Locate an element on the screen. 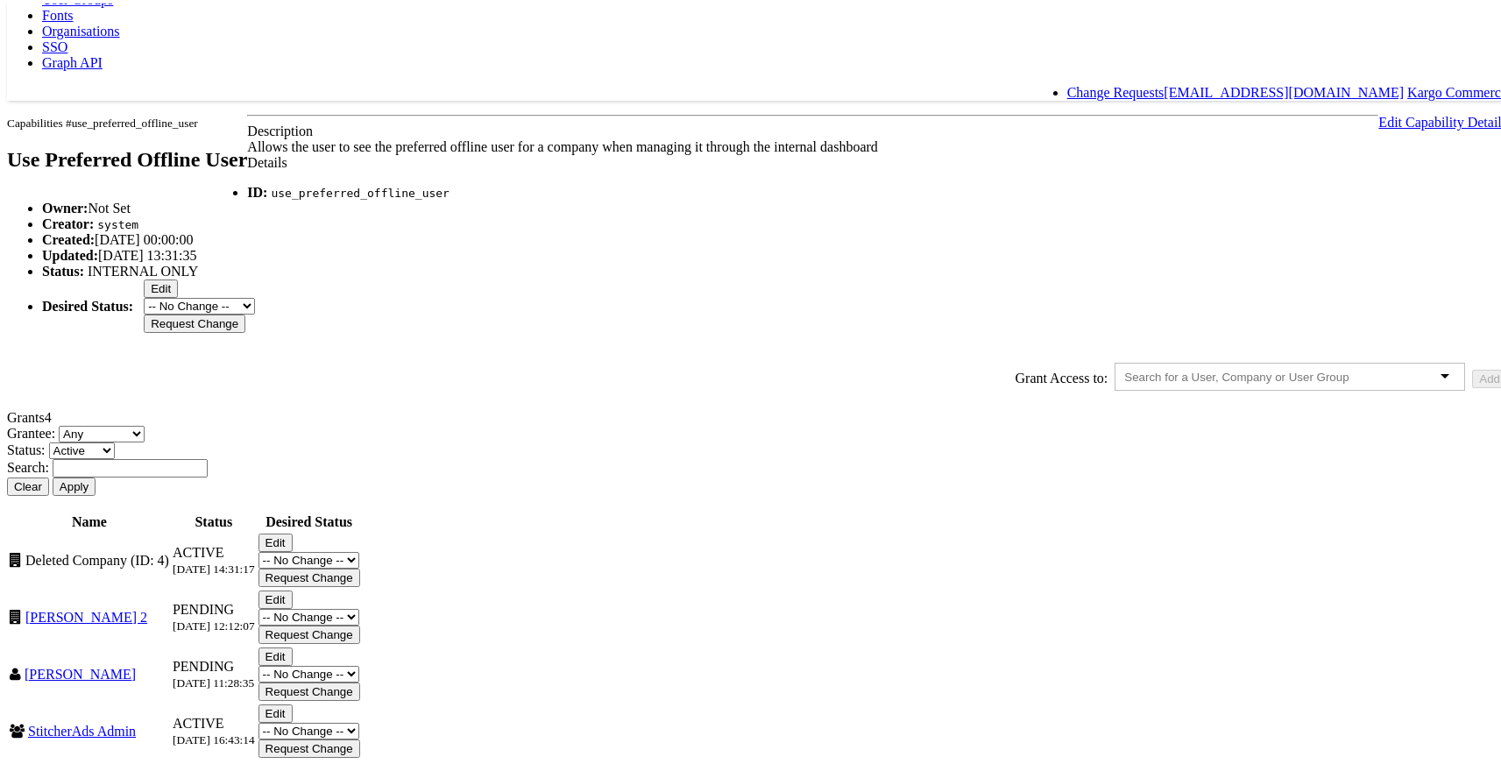 Image resolution: width=1501 pixels, height=764 pixels. label: Grant Access to: is located at coordinates (1062, 375).